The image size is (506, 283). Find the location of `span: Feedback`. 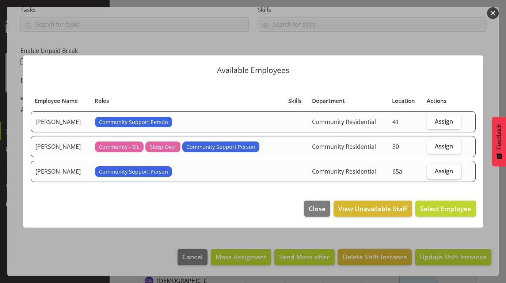

span: Feedback is located at coordinates (499, 137).